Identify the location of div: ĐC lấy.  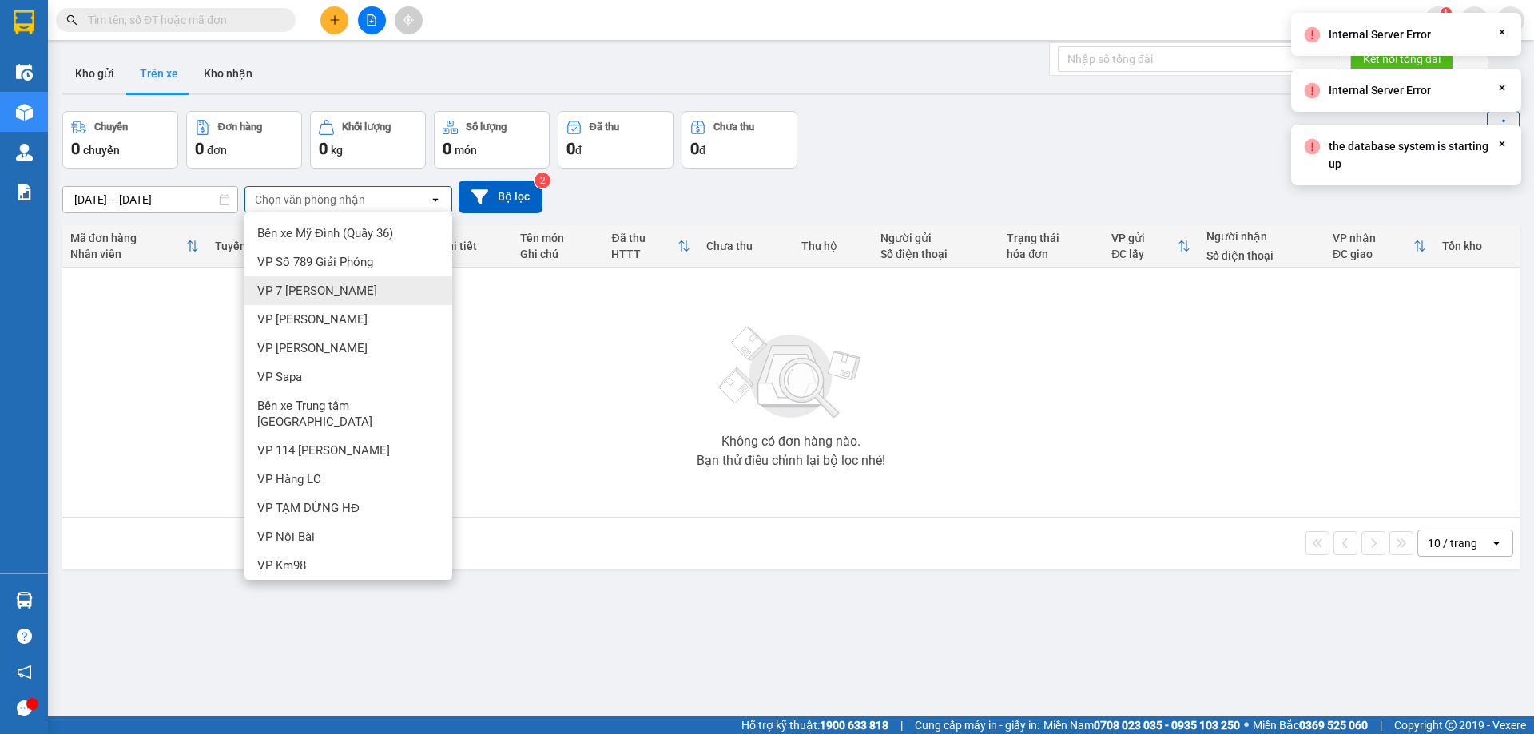
(1144, 254).